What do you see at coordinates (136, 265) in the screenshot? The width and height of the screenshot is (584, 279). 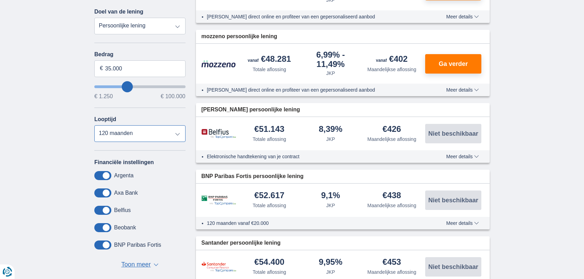 I see `span: Toon meer` at bounding box center [136, 265].